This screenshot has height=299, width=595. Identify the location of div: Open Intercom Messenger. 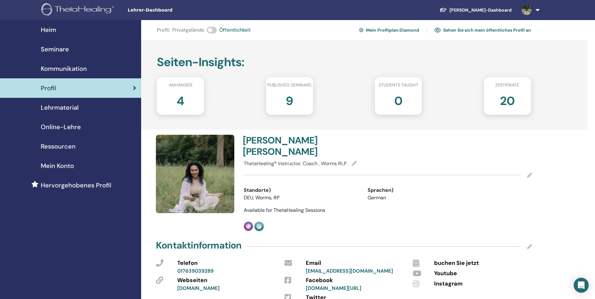
(581, 285).